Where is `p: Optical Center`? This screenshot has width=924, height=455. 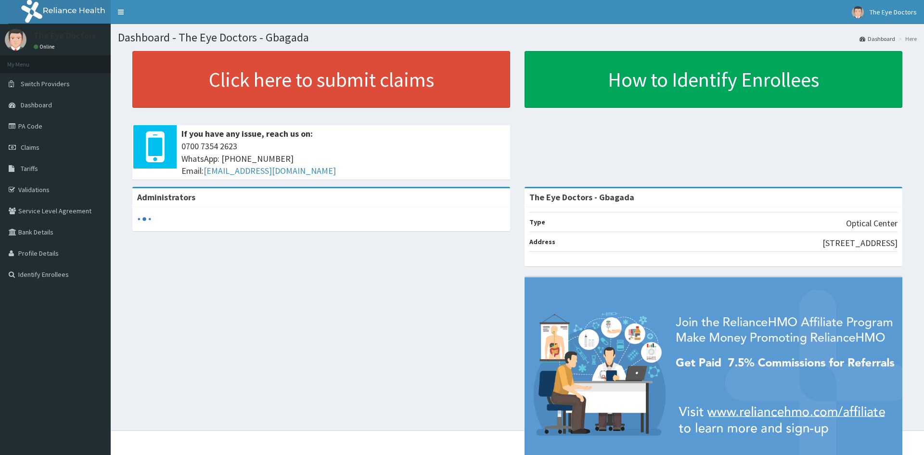 p: Optical Center is located at coordinates (871, 223).